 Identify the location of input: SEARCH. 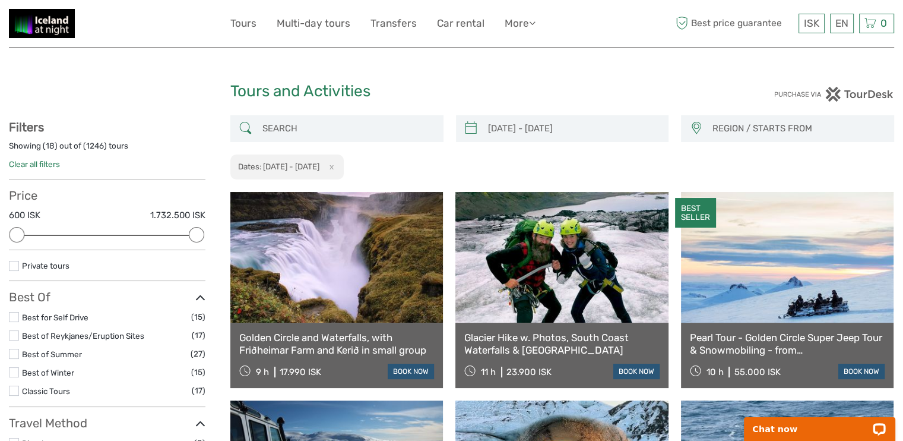
(347, 128).